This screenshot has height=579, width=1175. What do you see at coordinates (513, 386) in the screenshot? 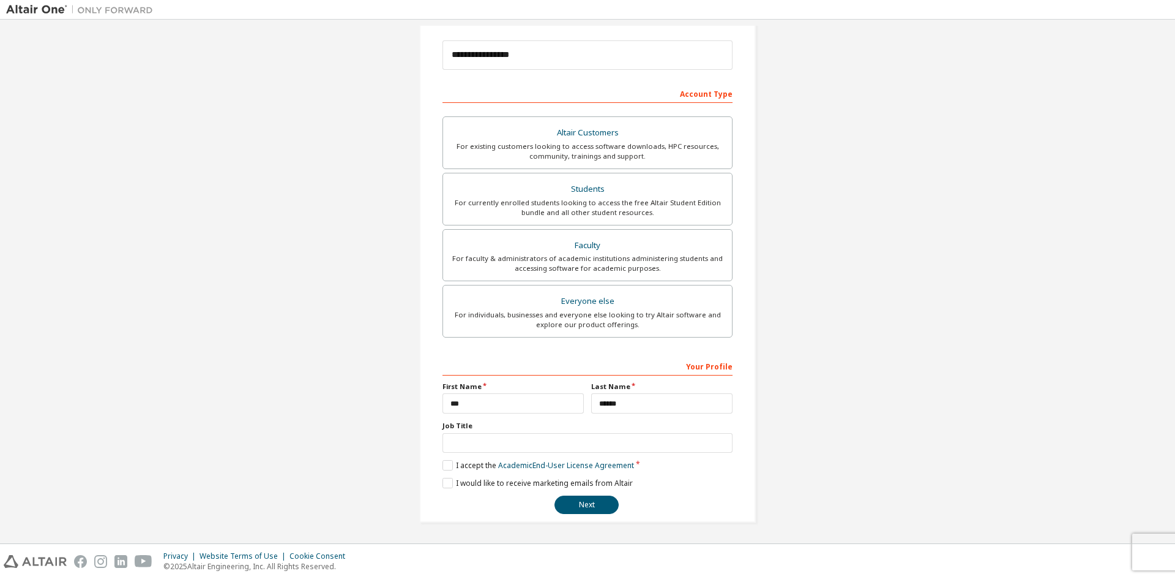
I see `label: First Name` at bounding box center [513, 386].